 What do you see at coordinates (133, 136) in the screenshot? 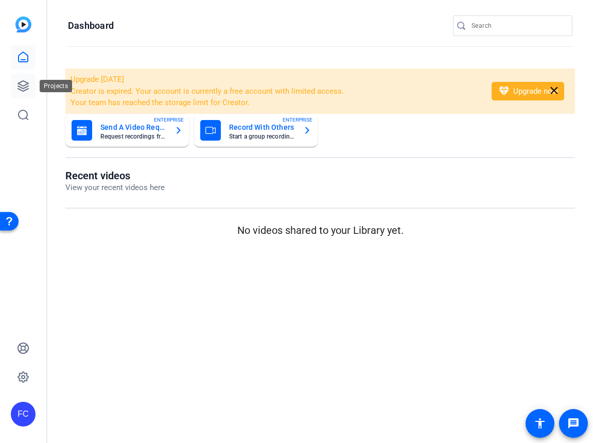
I see `mat-card-subtitle: Request recordings from anyone, anywhere` at bounding box center [133, 136].